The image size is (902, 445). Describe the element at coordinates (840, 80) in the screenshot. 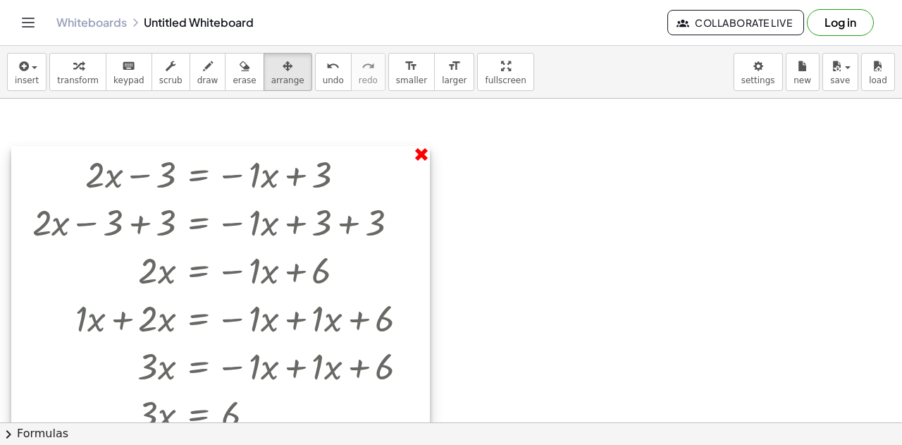

I see `span: save` at that location.